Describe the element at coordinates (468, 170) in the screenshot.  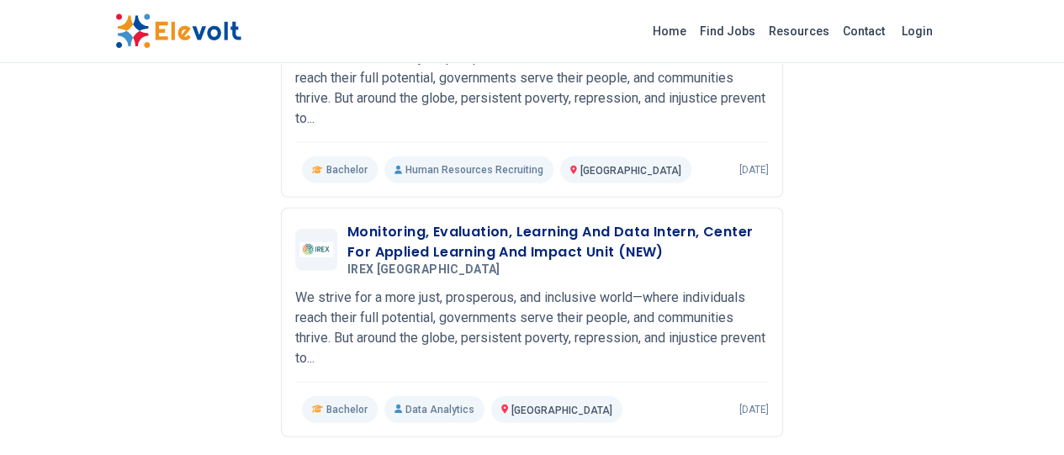
I see `p: Human Resources Recruiting` at that location.